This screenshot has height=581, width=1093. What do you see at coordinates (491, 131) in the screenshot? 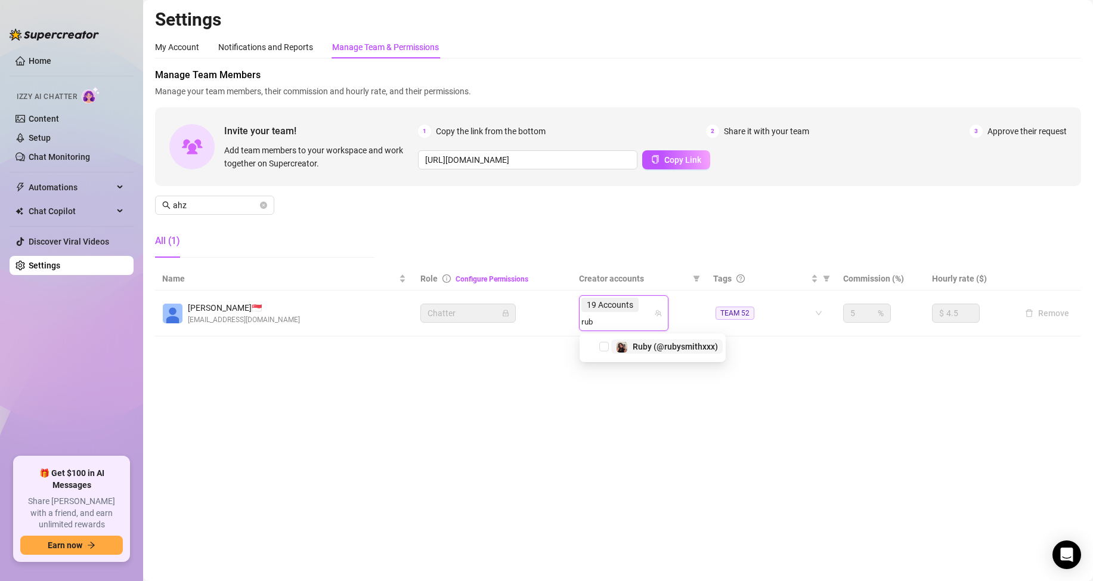
I see `span: Copy the link from the bottom` at bounding box center [491, 131].